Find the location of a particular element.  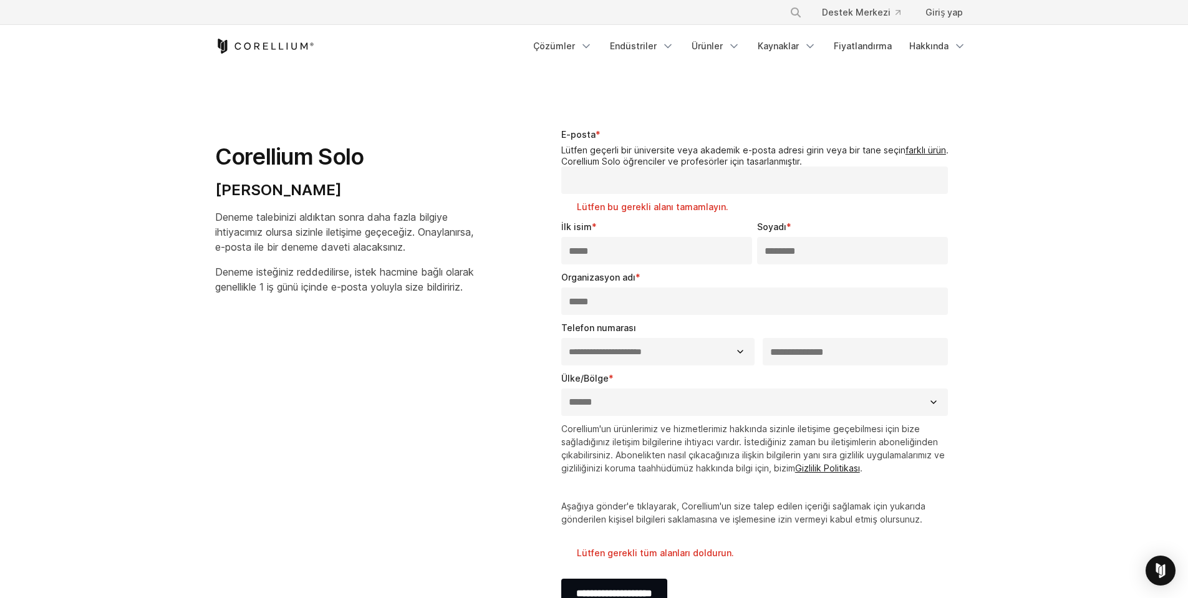

font: Lütfen bu gerekli alanı tamamlayın. is located at coordinates (652, 206).